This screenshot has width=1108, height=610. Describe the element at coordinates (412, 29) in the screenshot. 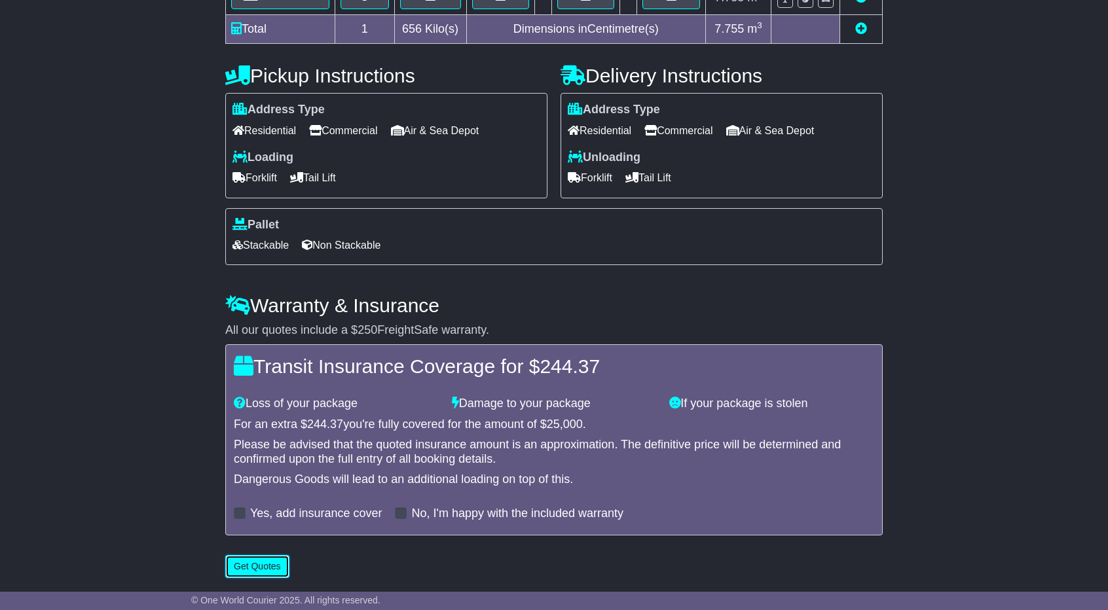

I see `span: 656` at that location.